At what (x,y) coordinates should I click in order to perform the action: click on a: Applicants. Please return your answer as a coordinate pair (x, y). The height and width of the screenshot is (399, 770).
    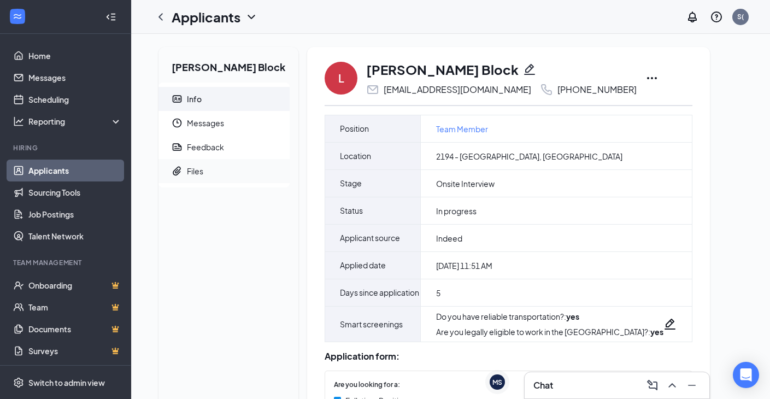
    Looking at the image, I should click on (75, 170).